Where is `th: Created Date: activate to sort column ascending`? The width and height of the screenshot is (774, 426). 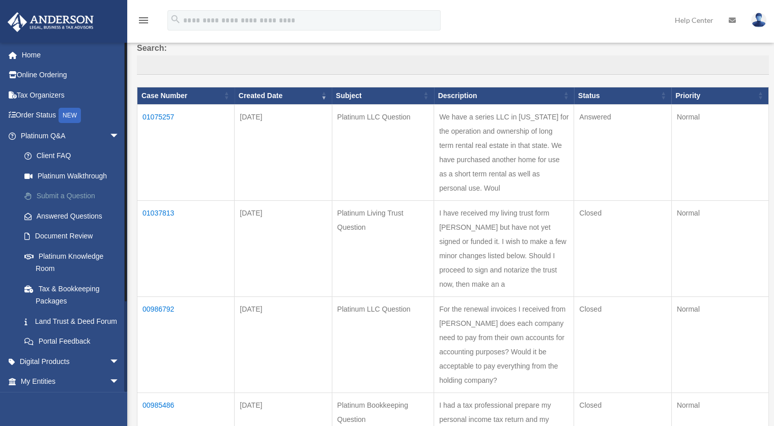 th: Created Date: activate to sort column ascending is located at coordinates (283, 96).